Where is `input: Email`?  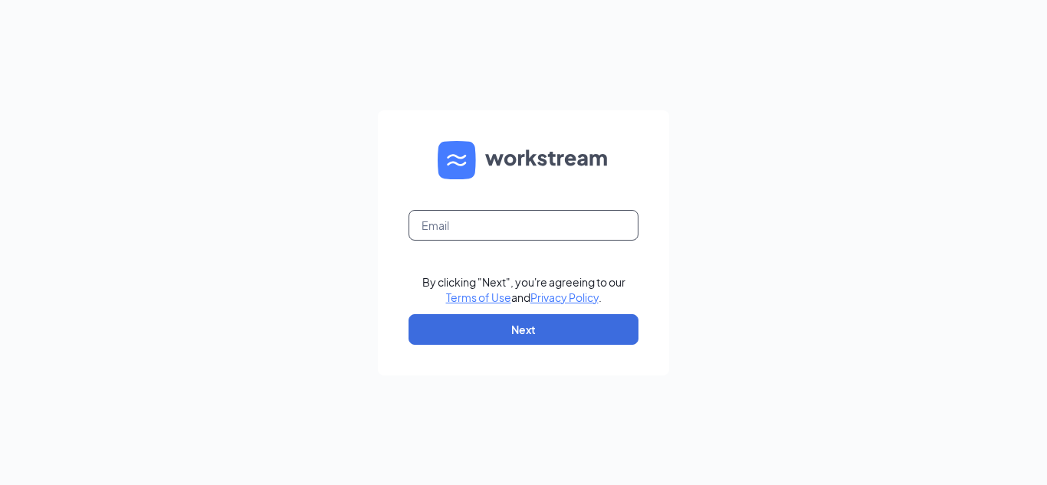 input: Email is located at coordinates (523, 225).